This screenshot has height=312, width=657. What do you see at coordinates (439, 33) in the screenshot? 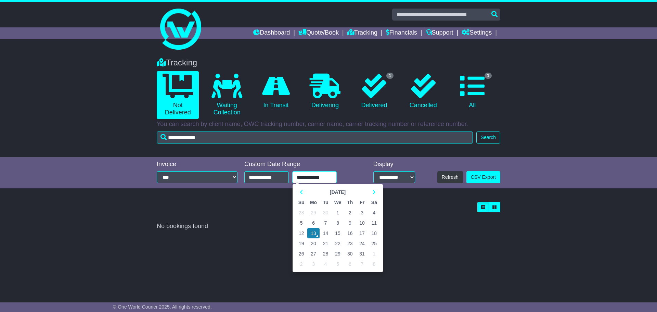
I see `a: Support` at bounding box center [439, 33].